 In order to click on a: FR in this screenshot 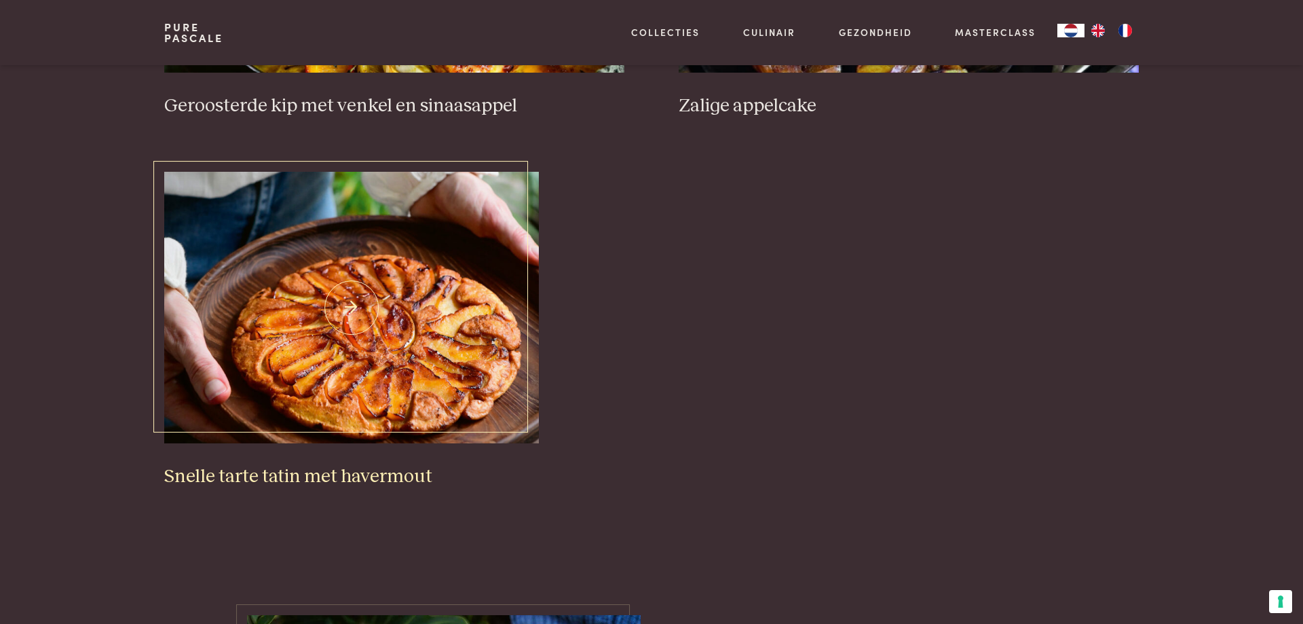, I will do `click(1125, 31)`.